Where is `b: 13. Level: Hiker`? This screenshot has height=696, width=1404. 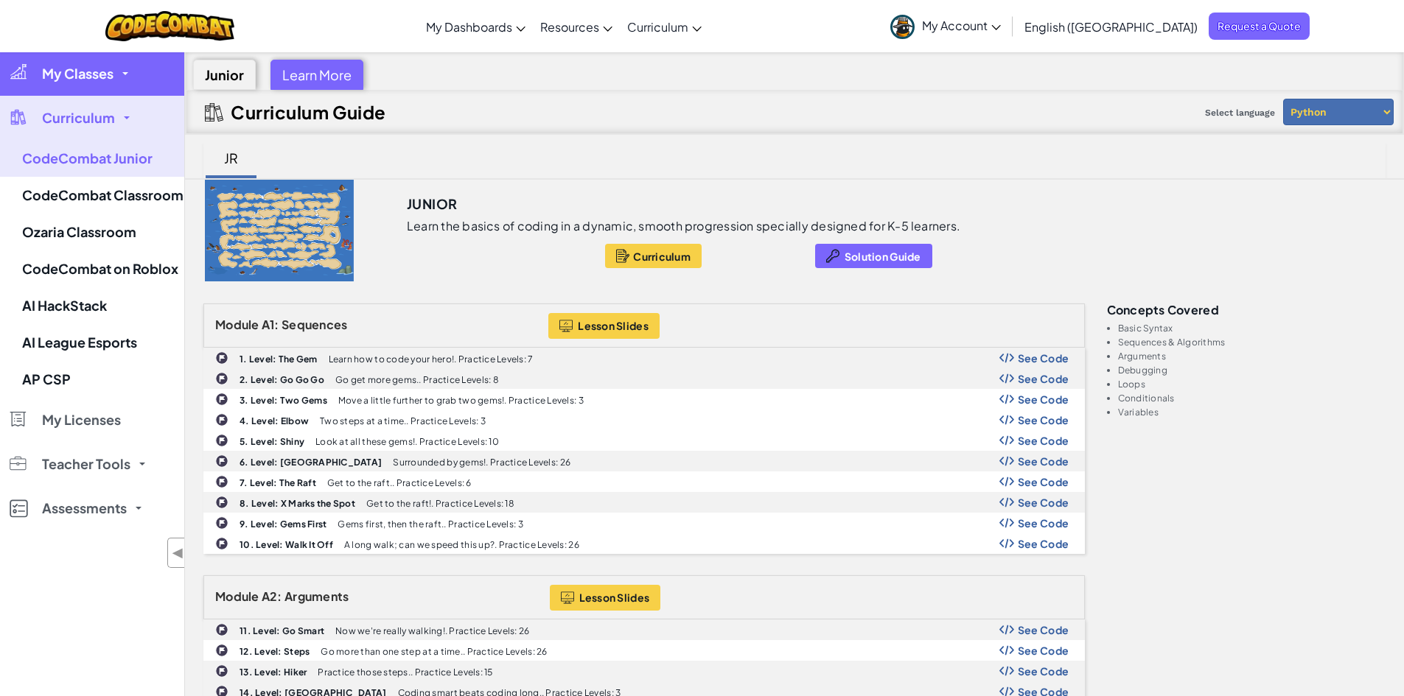 b: 13. Level: Hiker is located at coordinates (273, 672).